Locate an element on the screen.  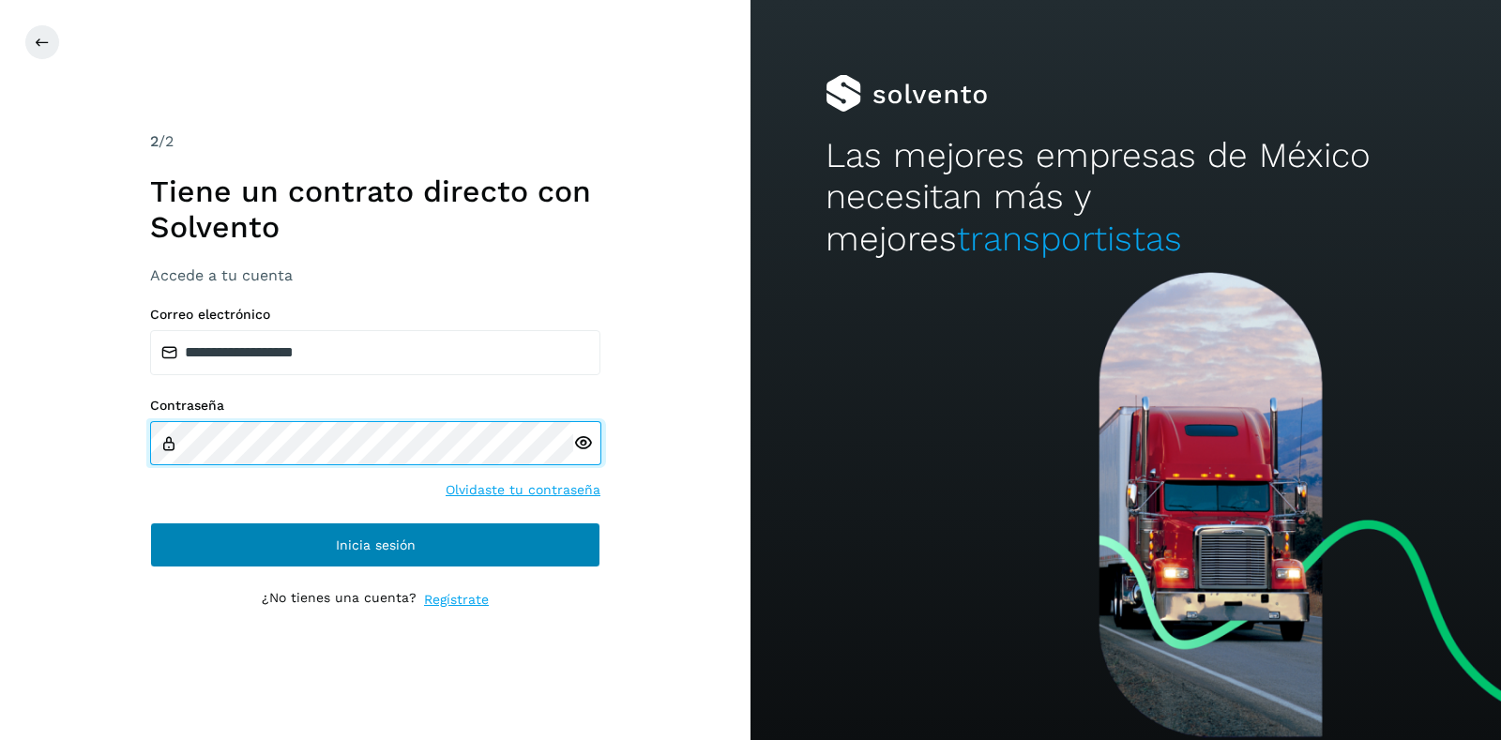
div: /2 is located at coordinates (375, 142).